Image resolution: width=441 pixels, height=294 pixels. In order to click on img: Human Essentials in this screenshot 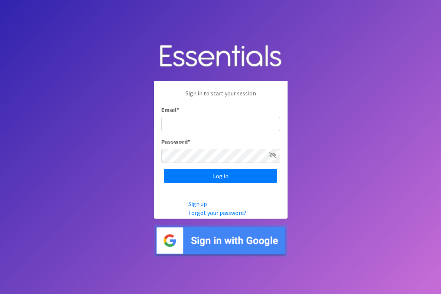, I will do `click(221, 56)`.